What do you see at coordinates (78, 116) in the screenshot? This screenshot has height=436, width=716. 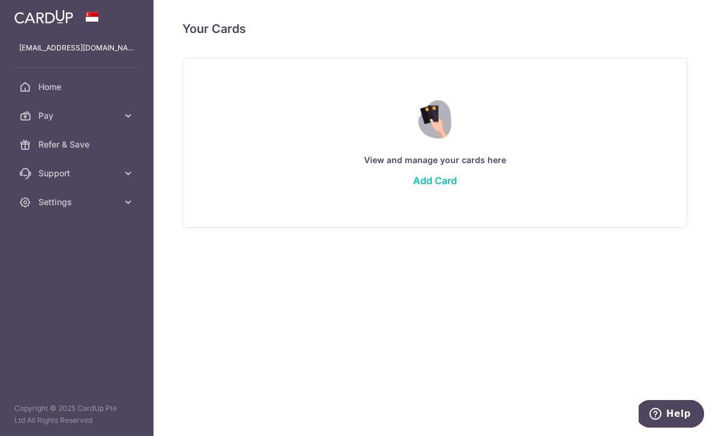 I see `span: Pay` at bounding box center [78, 116].